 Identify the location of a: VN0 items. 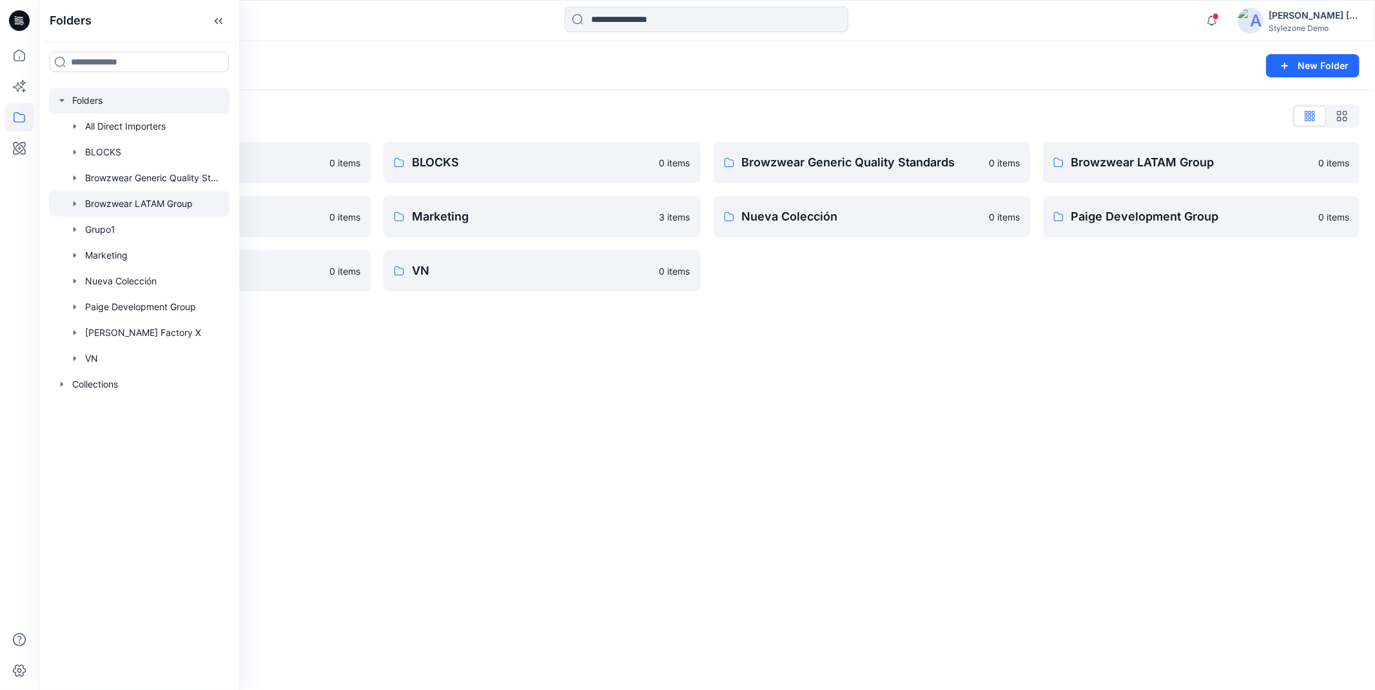
(542, 271).